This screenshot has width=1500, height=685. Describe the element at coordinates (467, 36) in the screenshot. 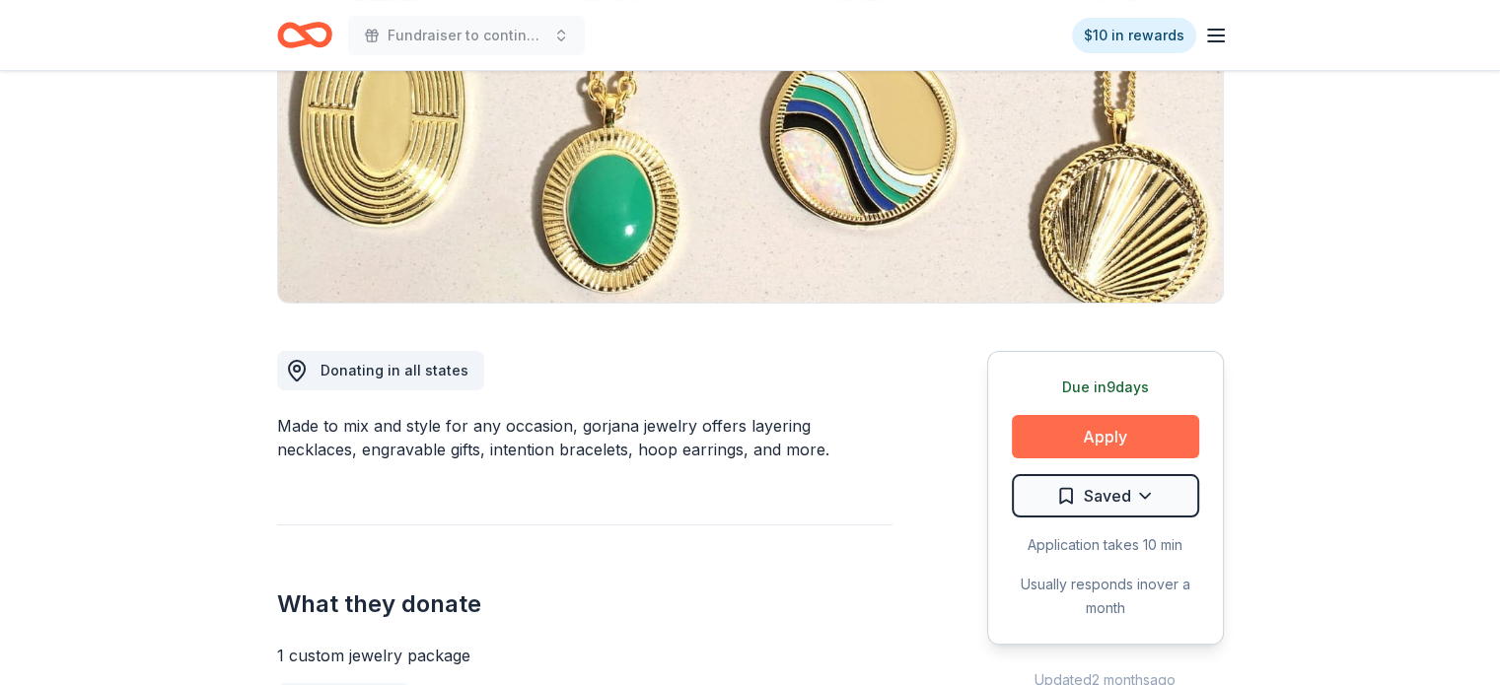

I see `span: Fundraiser to continue KIDpreneur Marketplaces` at that location.